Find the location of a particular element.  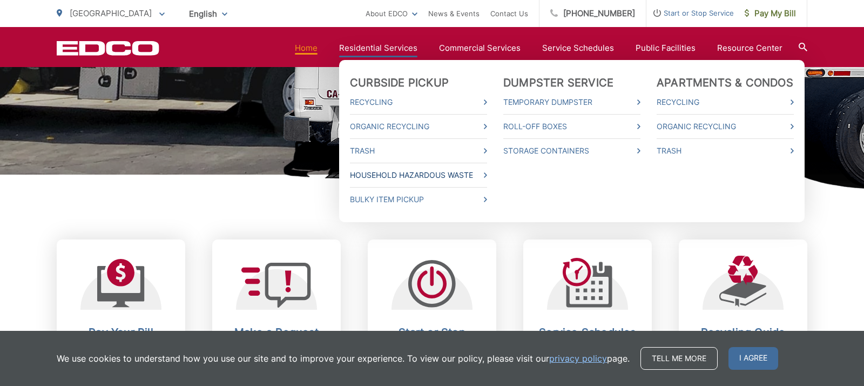

a: Bulky Item Pickup is located at coordinates (418, 199).